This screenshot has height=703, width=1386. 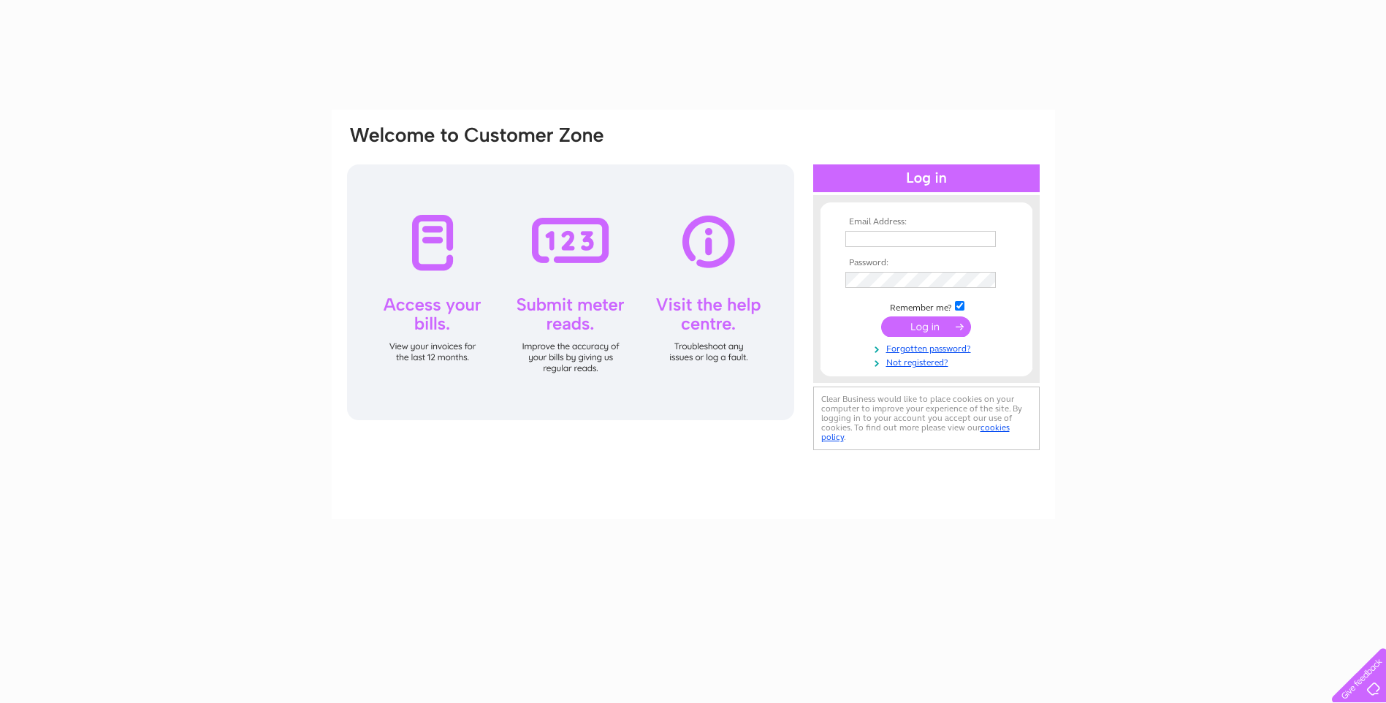 I want to click on a: Not registered?, so click(x=928, y=361).